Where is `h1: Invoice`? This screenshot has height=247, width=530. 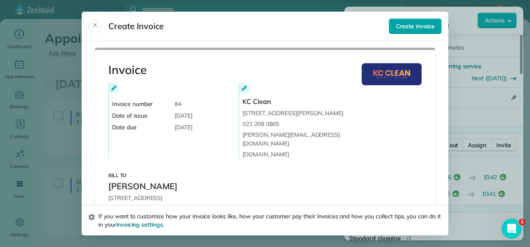 h1: Invoice is located at coordinates (248, 70).